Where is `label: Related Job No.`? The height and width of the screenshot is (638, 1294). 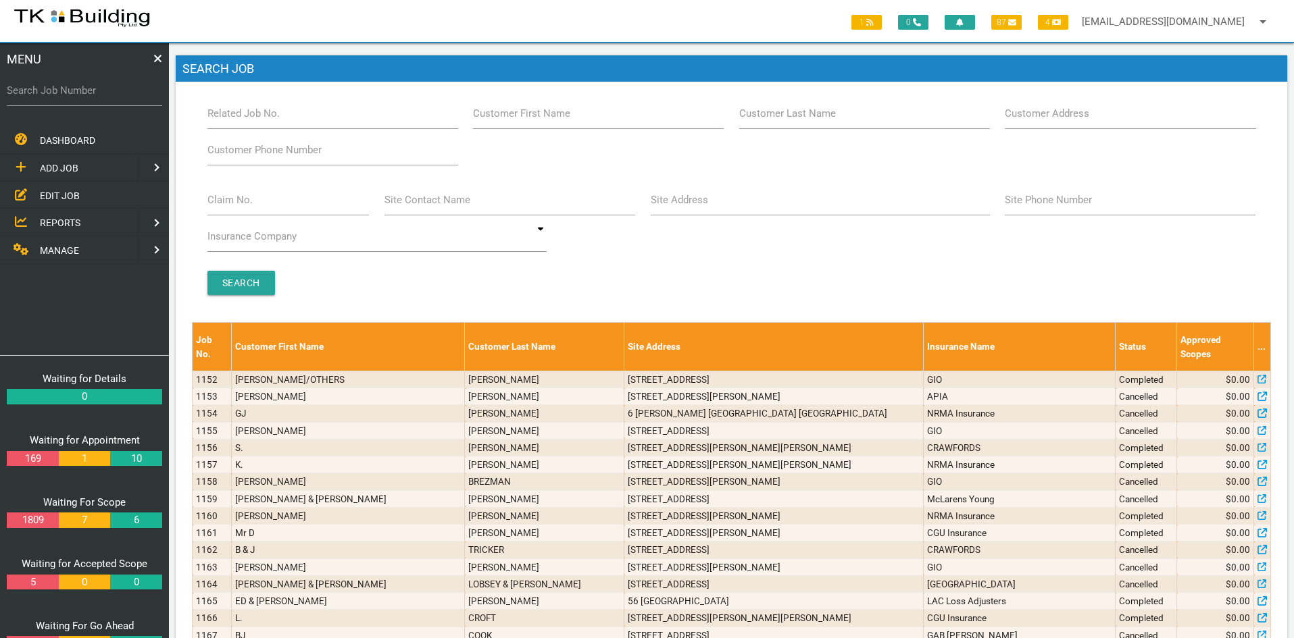 label: Related Job No. is located at coordinates (243, 113).